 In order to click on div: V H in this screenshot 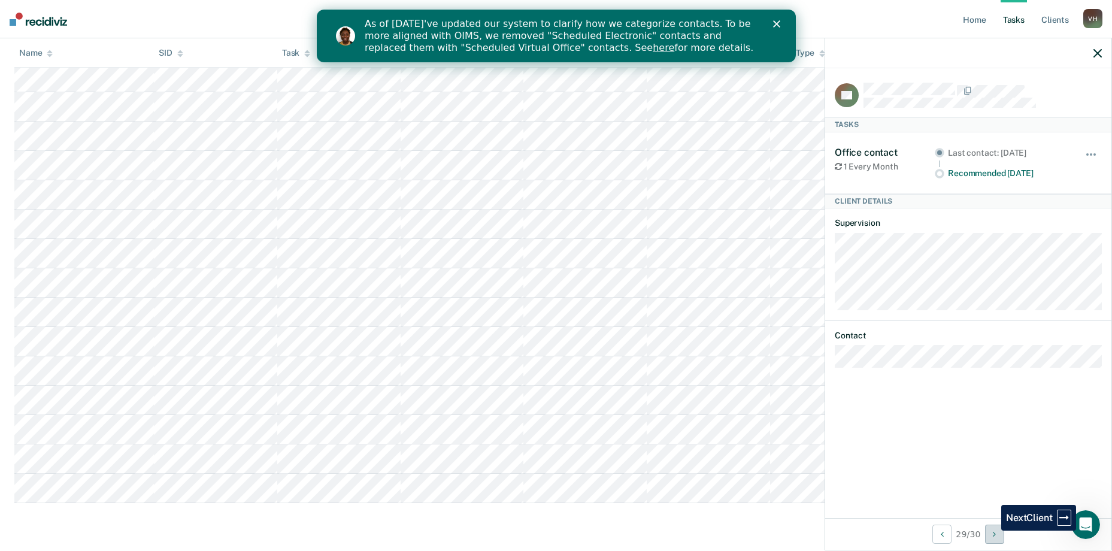, I will do `click(1093, 19)`.